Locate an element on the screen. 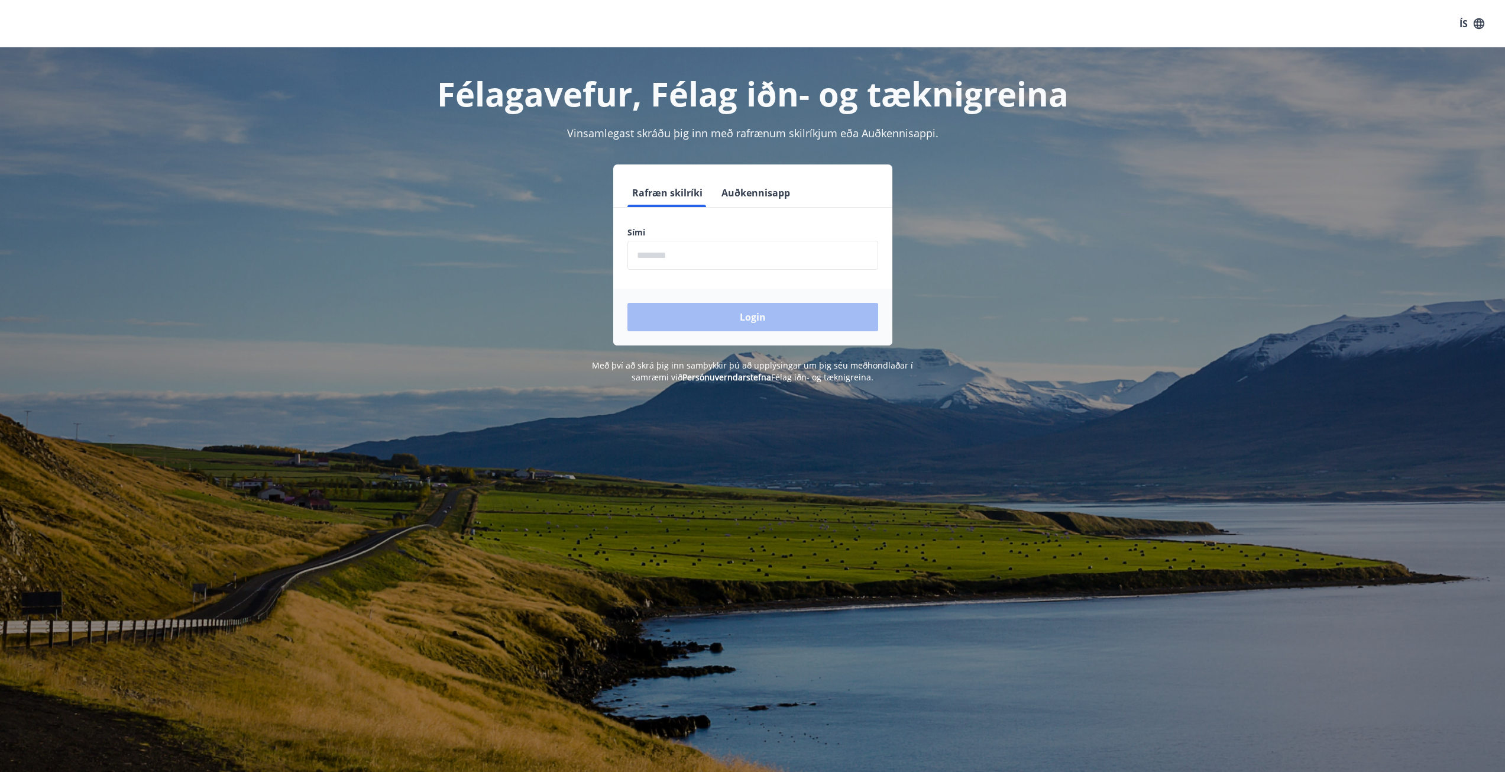  button: Auðkennisapp is located at coordinates (756, 193).